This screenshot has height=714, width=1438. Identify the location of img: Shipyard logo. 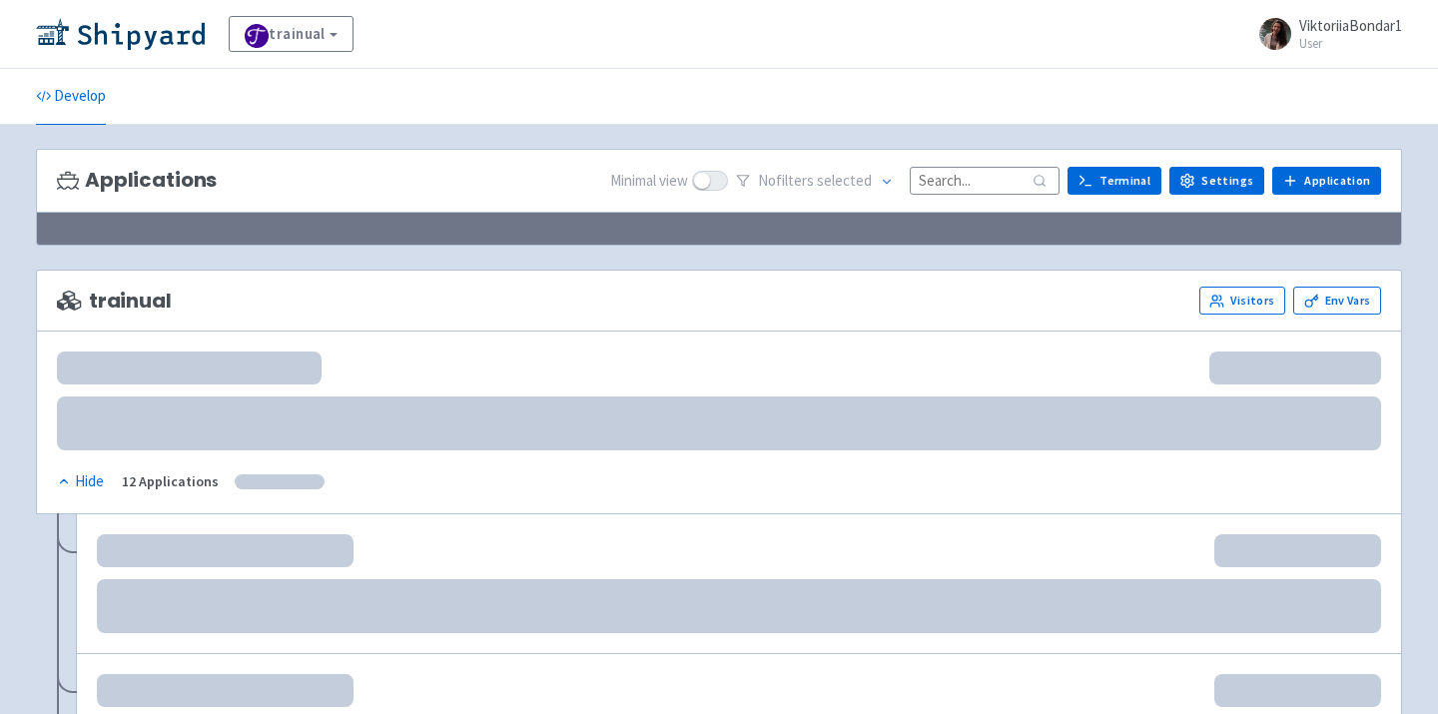
(120, 34).